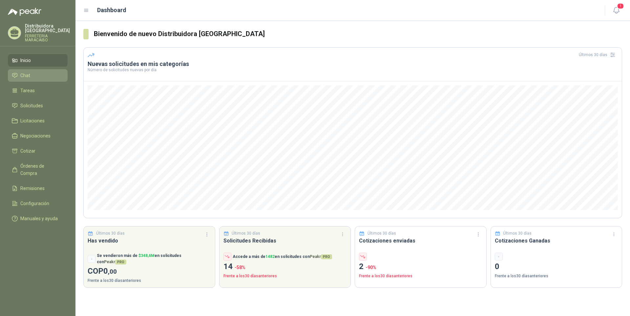 This screenshot has height=316, width=630. Describe the element at coordinates (149, 271) in the screenshot. I see `p: COP` at that location.